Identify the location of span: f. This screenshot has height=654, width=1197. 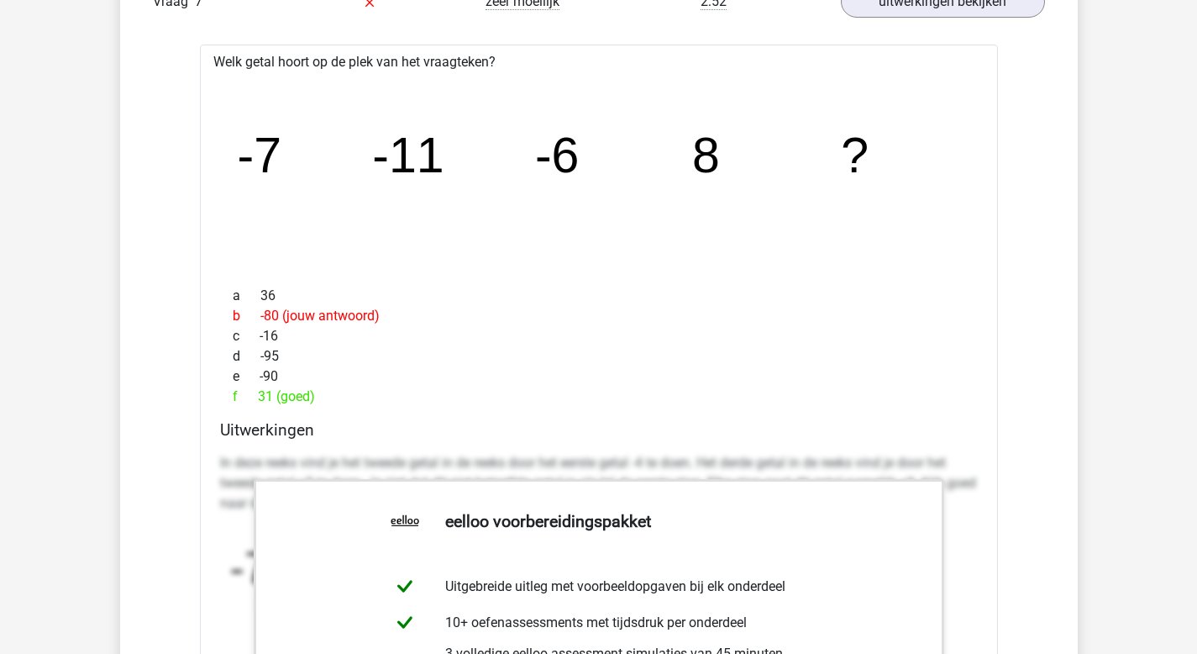
(245, 397).